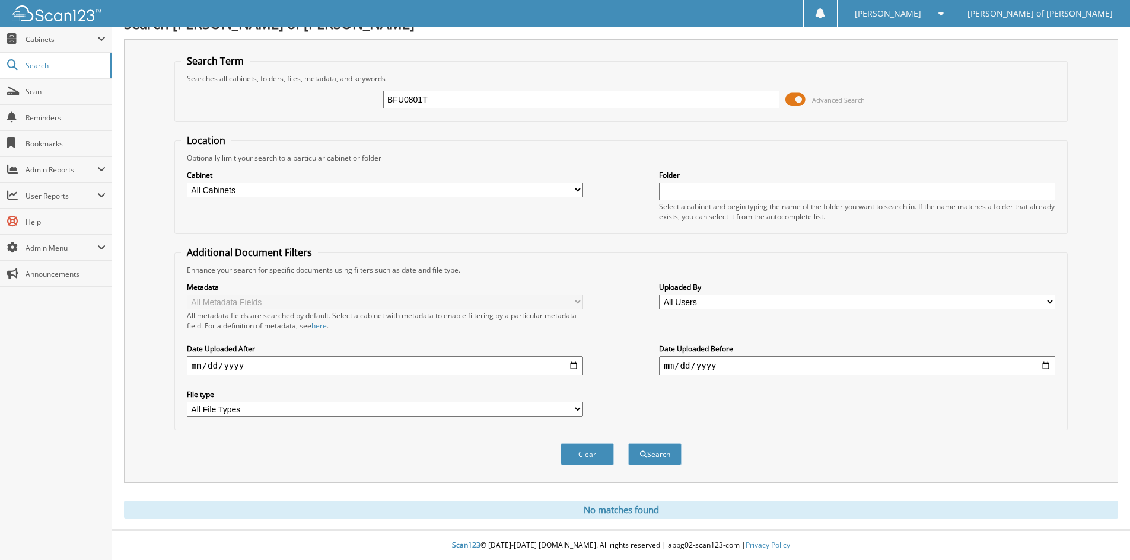 This screenshot has width=1130, height=560. I want to click on span: Search, so click(65, 65).